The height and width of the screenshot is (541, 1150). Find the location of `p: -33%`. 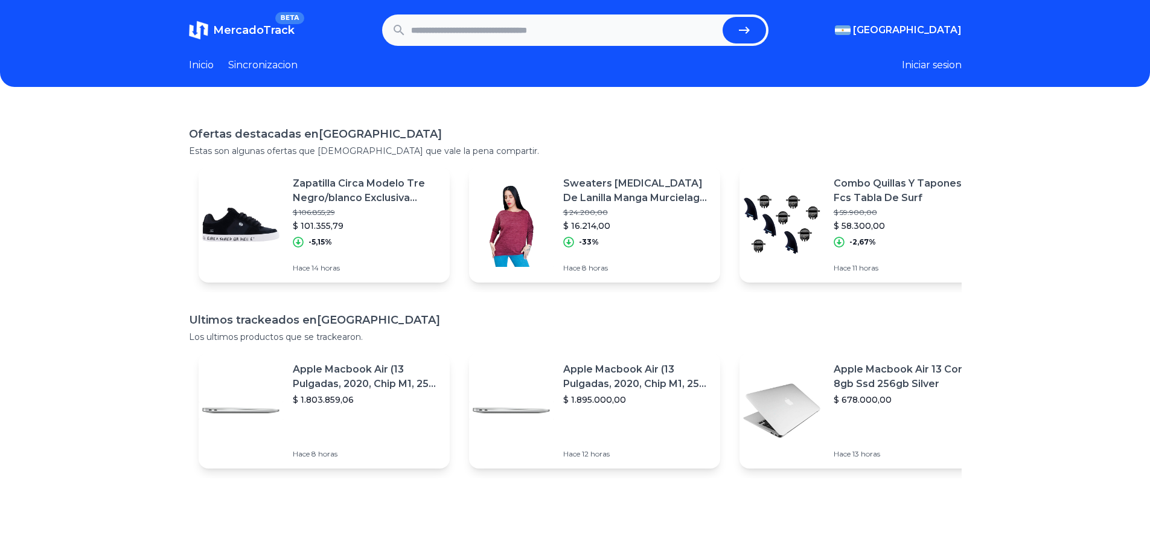

p: -33% is located at coordinates (588, 242).